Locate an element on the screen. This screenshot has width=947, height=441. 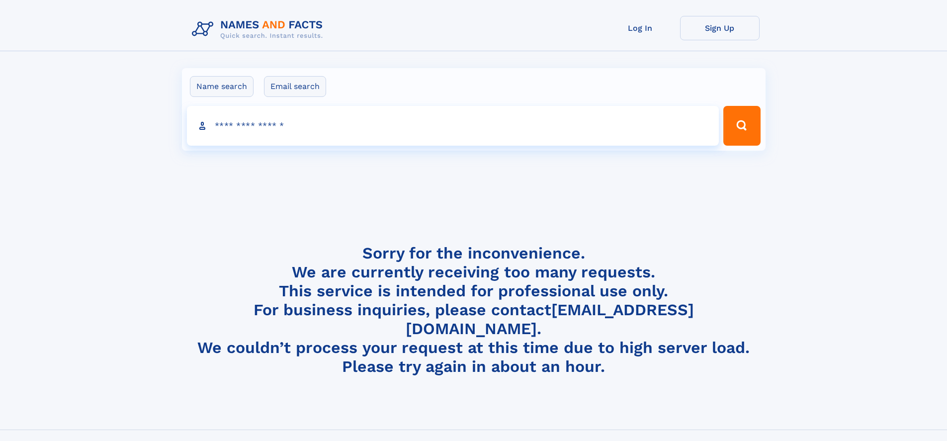
label: Email search is located at coordinates (295, 86).